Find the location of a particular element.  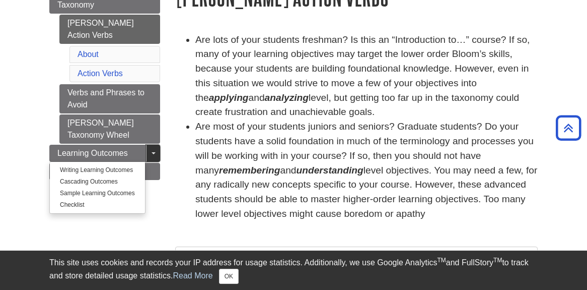

a: Sample Learning Outcomes is located at coordinates (97, 193).